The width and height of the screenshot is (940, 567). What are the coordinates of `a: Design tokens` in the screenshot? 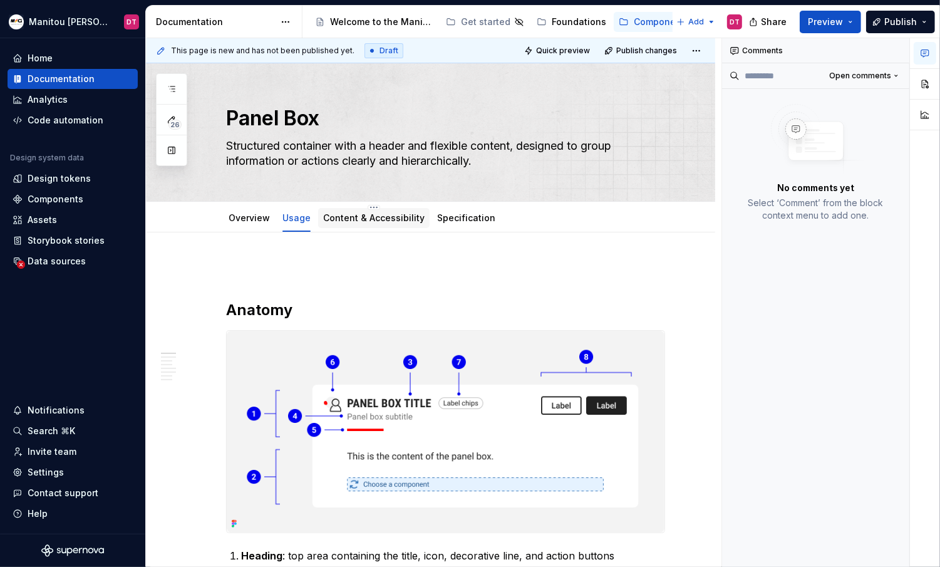 It's located at (73, 178).